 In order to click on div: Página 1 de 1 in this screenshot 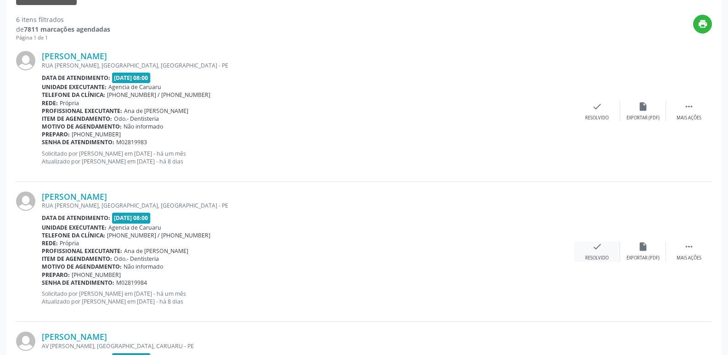, I will do `click(63, 38)`.